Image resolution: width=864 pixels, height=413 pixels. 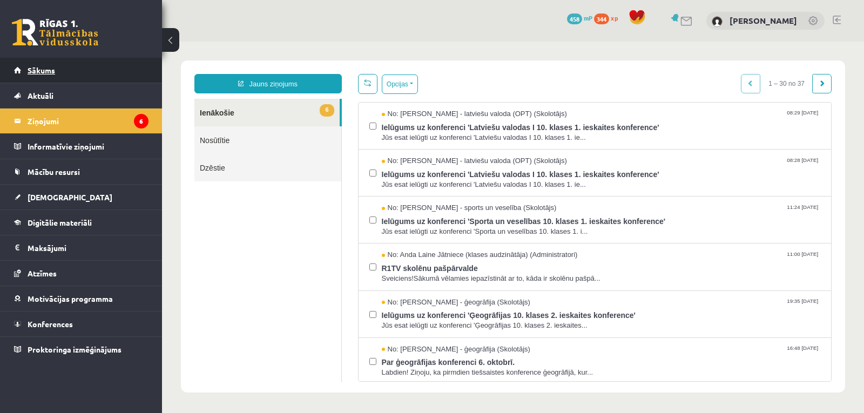 I want to click on button: Opcijas, so click(x=238, y=43).